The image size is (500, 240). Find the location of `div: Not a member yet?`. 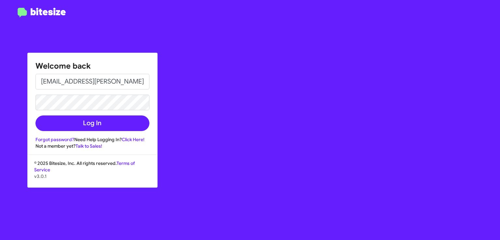

div: Not a member yet? is located at coordinates (93, 146).